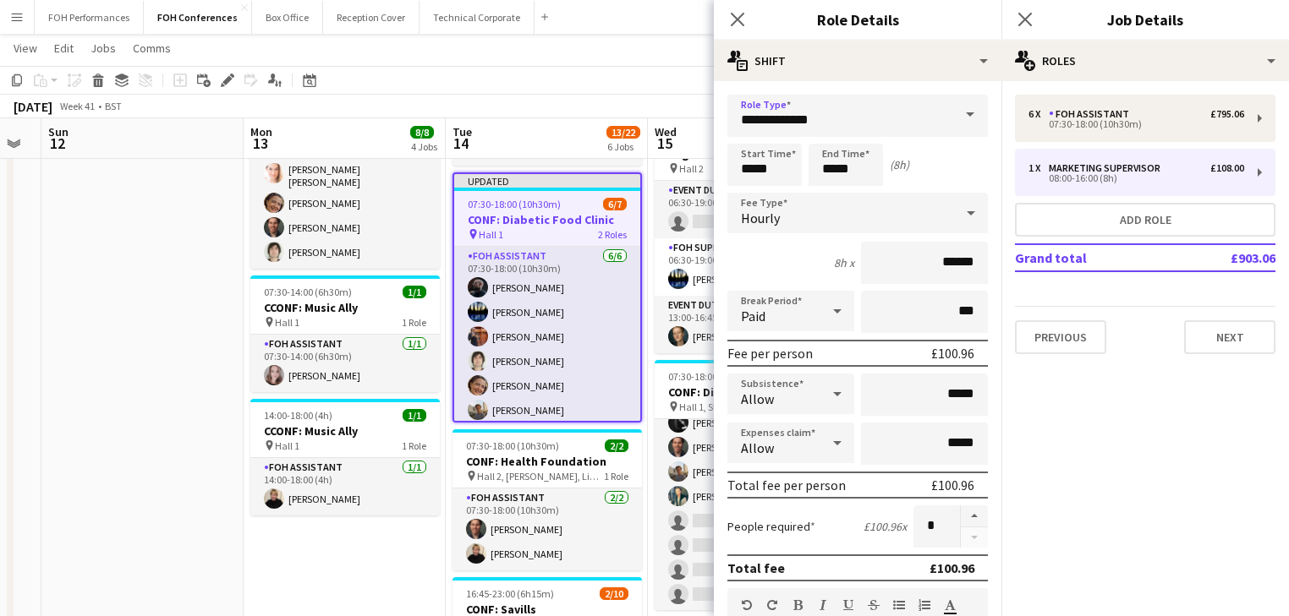 This screenshot has width=1289, height=616. Describe the element at coordinates (1038, 114) in the screenshot. I see `div: 6 x` at that location.